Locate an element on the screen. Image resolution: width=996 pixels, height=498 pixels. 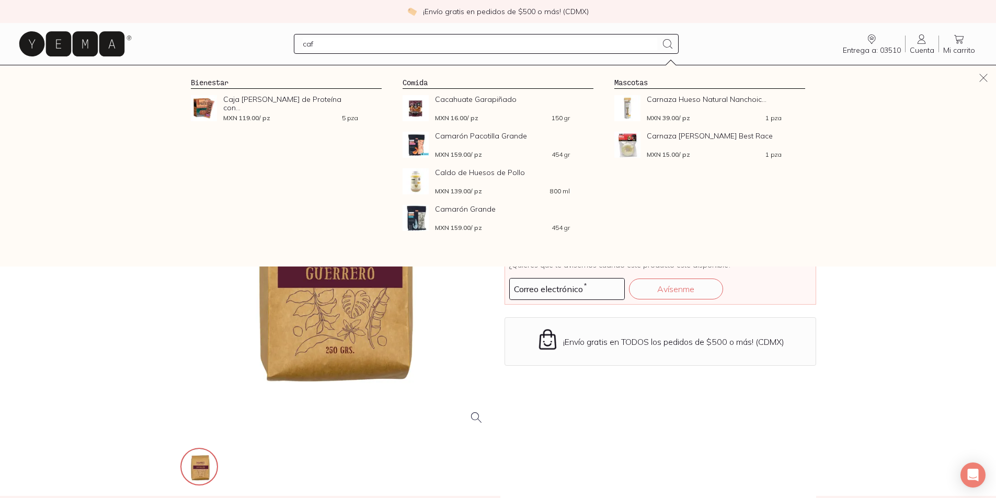
img: Camarón Pacotilla Grande is located at coordinates (416, 145).